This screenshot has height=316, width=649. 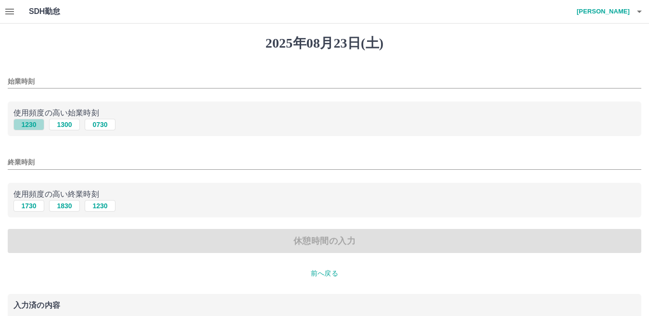 What do you see at coordinates (64, 125) in the screenshot?
I see `button: 1300` at bounding box center [64, 125].